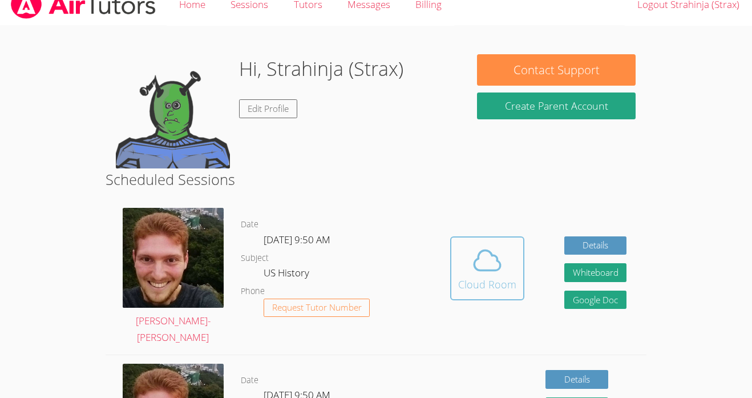 This screenshot has height=398, width=752. I want to click on button: Create Parent Account, so click(556, 106).